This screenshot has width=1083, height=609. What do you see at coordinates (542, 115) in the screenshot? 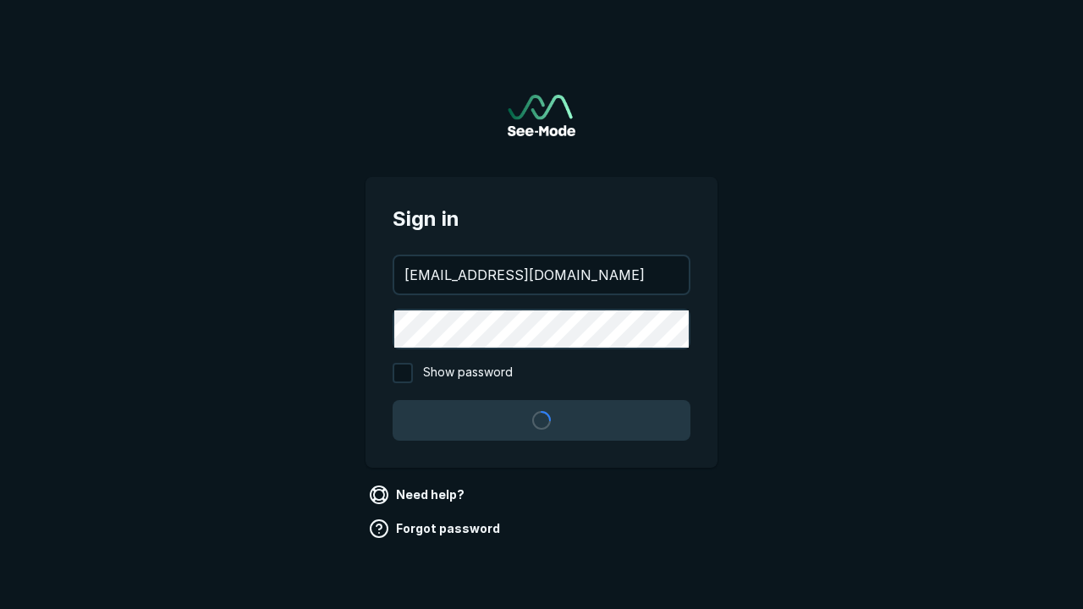
I see `a: Go to sign in` at bounding box center [542, 115].